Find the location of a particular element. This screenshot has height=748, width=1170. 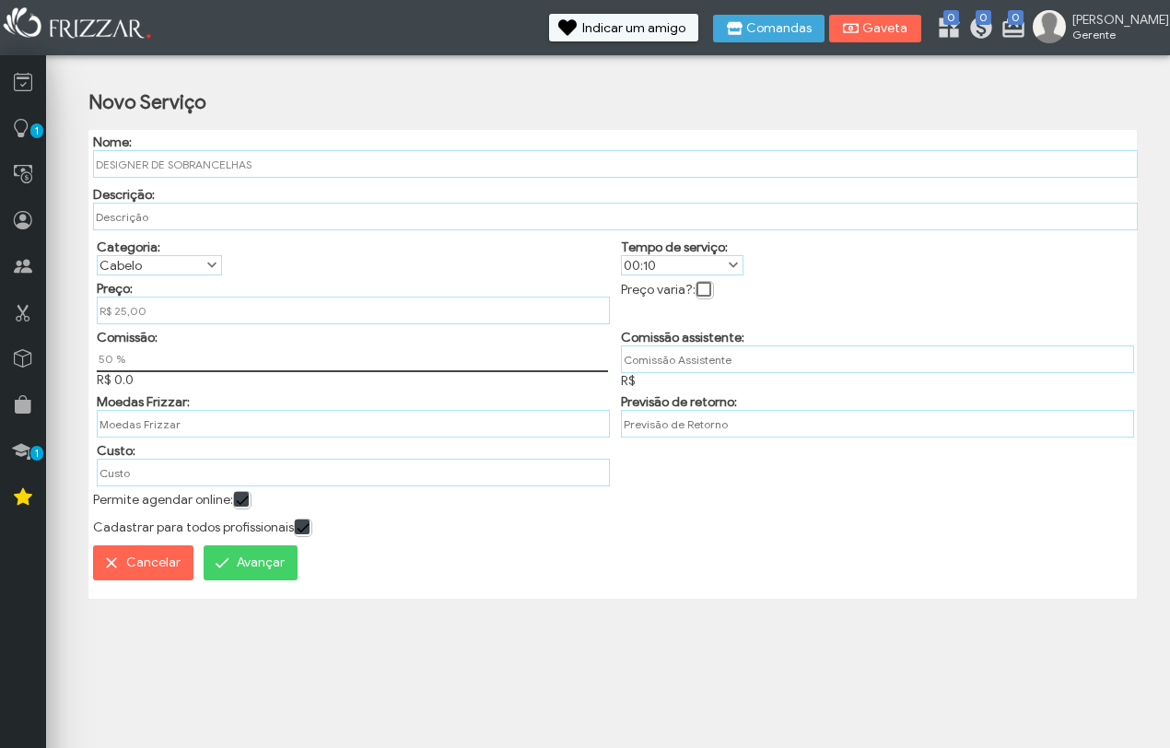

button: Gaveta is located at coordinates (875, 29).